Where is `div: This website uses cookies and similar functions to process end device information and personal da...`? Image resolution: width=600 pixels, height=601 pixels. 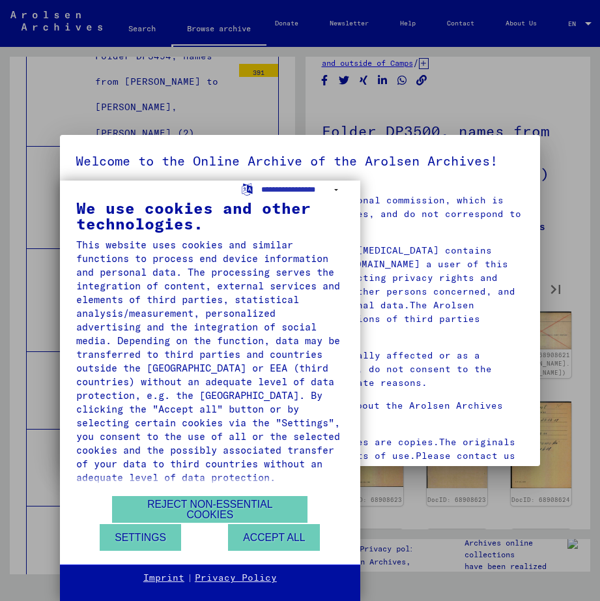
div: This website uses cookies and similar functions to process end device information and personal da... is located at coordinates (210, 361).